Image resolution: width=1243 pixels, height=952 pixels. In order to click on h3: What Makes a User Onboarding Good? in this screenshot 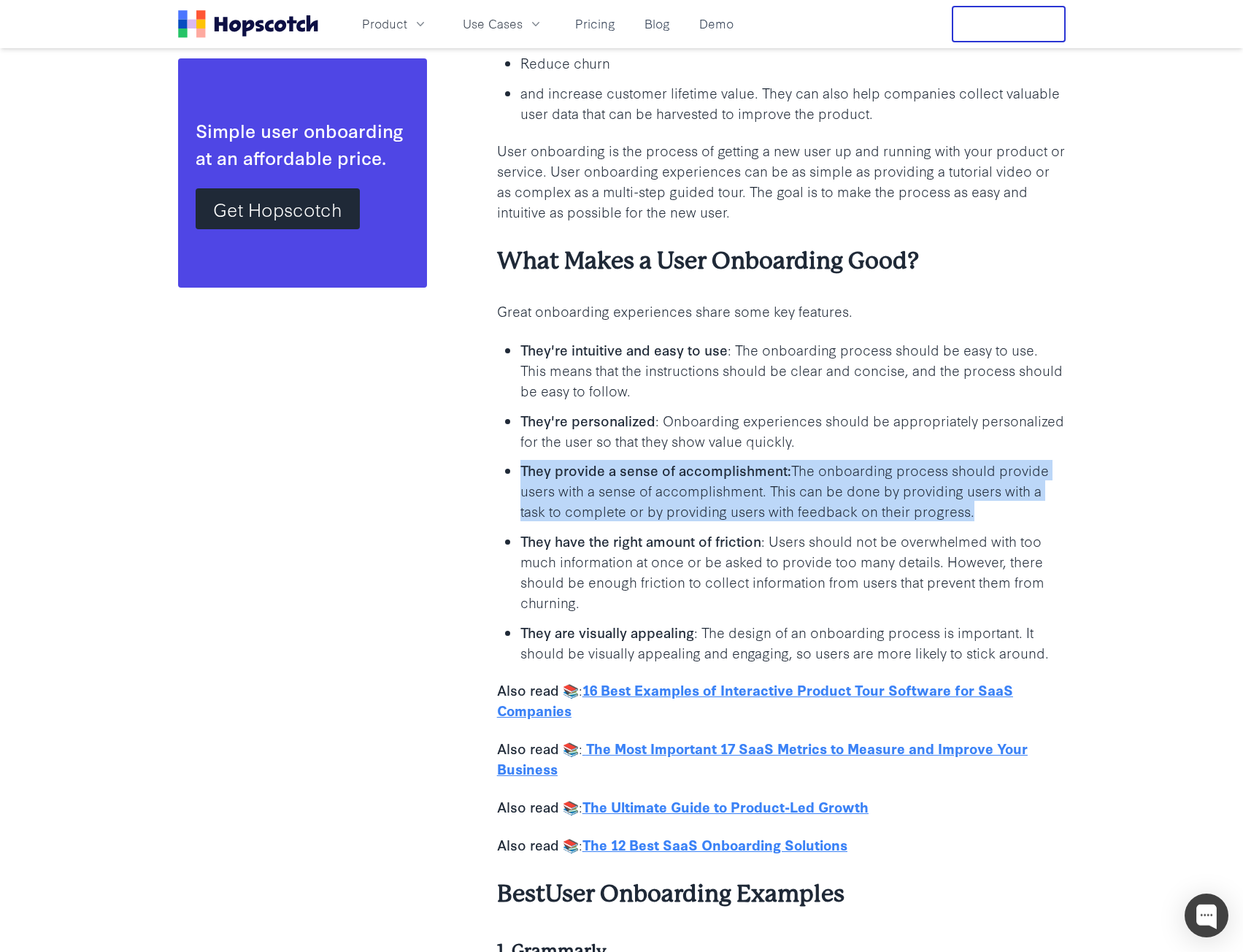, I will do `click(781, 261)`.